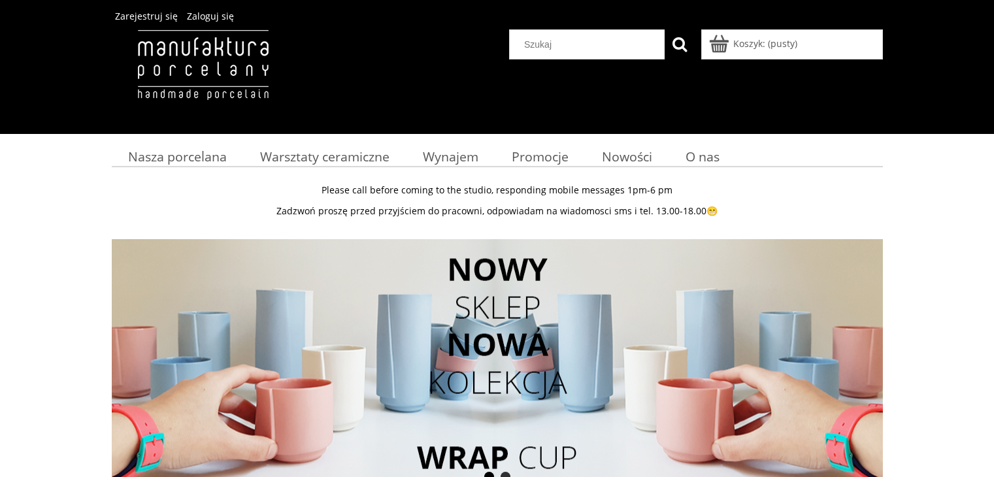  What do you see at coordinates (146, 16) in the screenshot?
I see `span: Zarejestruj się` at bounding box center [146, 16].